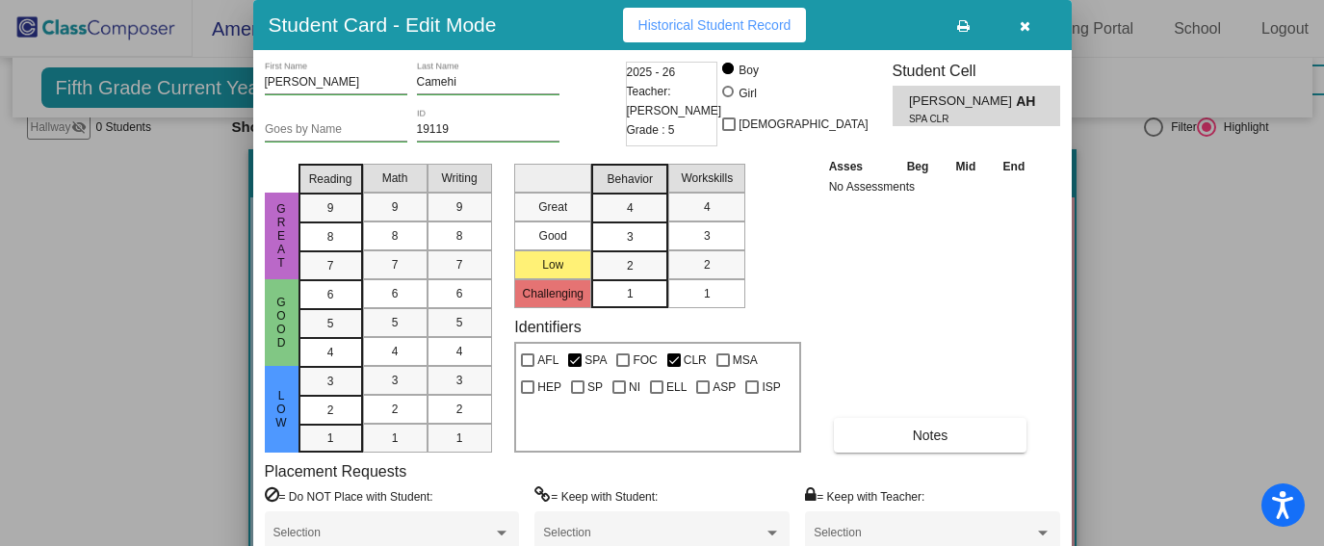  What do you see at coordinates (955, 118) in the screenshot?
I see `span: SPA CLR` at bounding box center [955, 118].